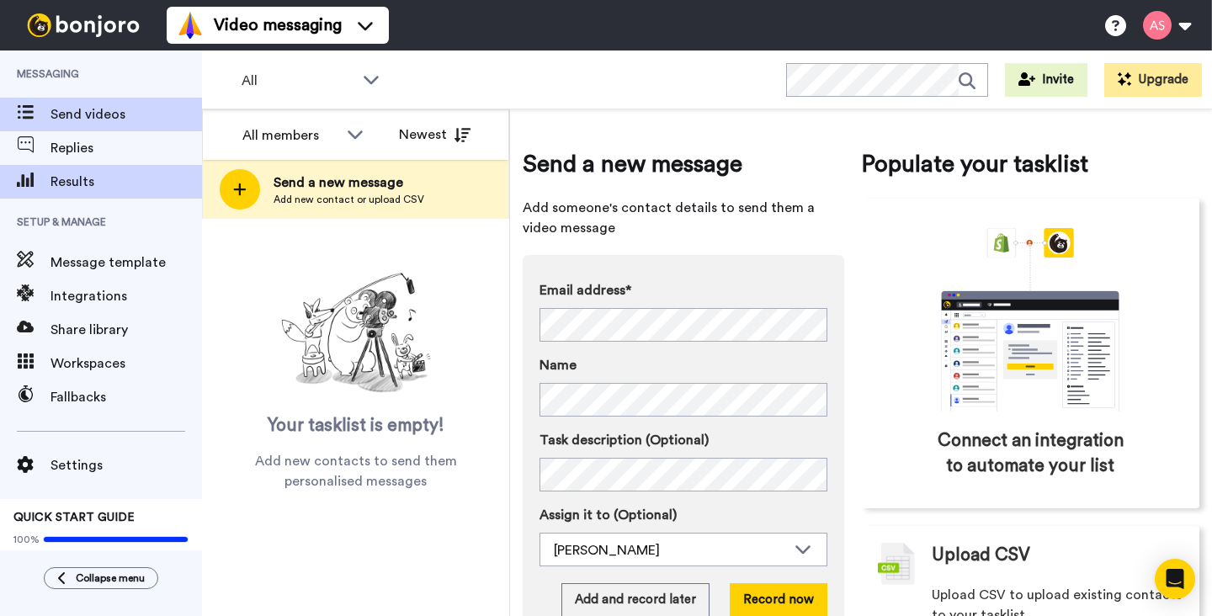  Describe the element at coordinates (190, 25) in the screenshot. I see `img: vm-color.svg` at that location.